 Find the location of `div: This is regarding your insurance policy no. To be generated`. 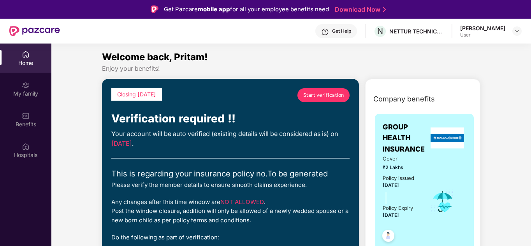

div: This is regarding your insurance policy no. To be generated is located at coordinates (231, 174).